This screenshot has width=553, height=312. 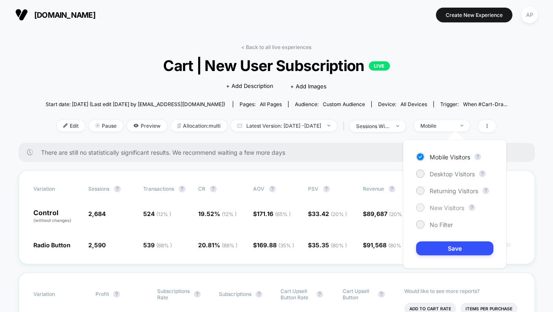 What do you see at coordinates (437, 125) in the screenshot?
I see `div: Mobile` at bounding box center [437, 125].